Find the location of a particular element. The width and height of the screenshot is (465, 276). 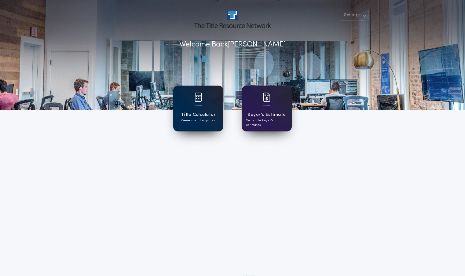

a: card iconTitle CalculatorGenerate title quotes is located at coordinates (198, 108).